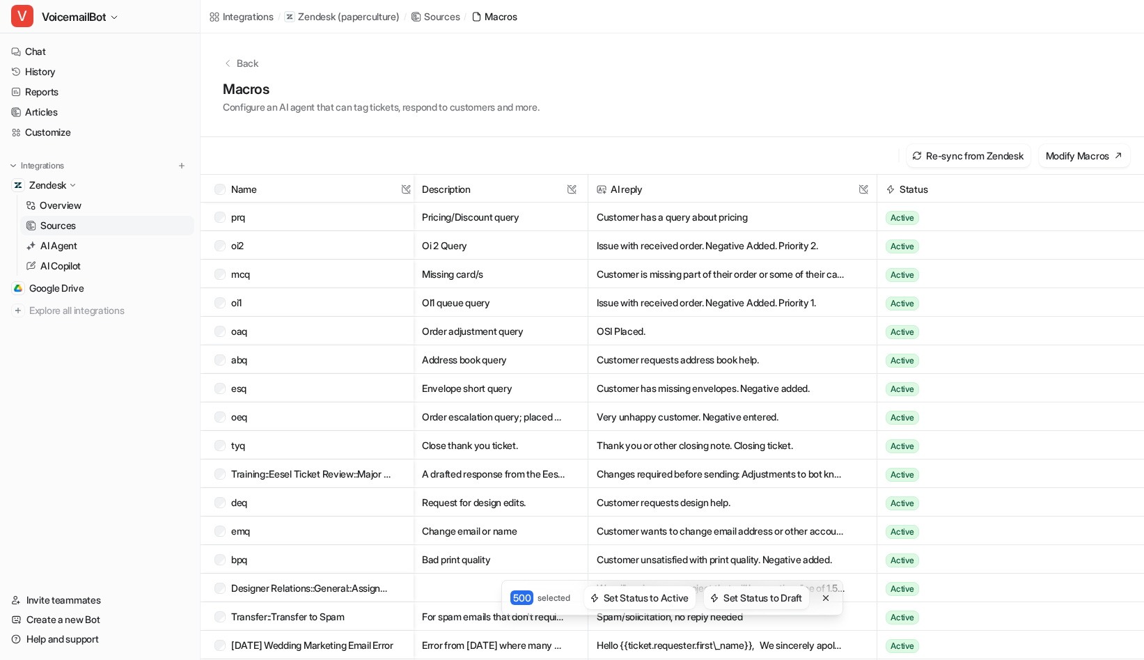  What do you see at coordinates (442, 16) in the screenshot?
I see `div: Sources` at bounding box center [442, 16].